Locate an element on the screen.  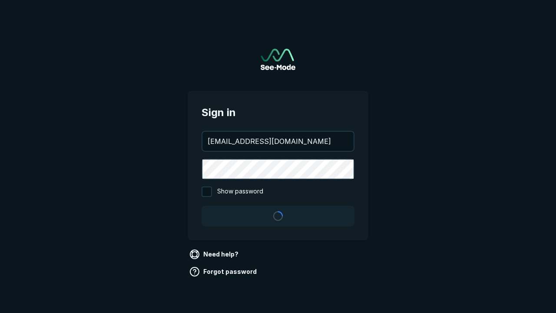
span: Show password is located at coordinates (240, 192).